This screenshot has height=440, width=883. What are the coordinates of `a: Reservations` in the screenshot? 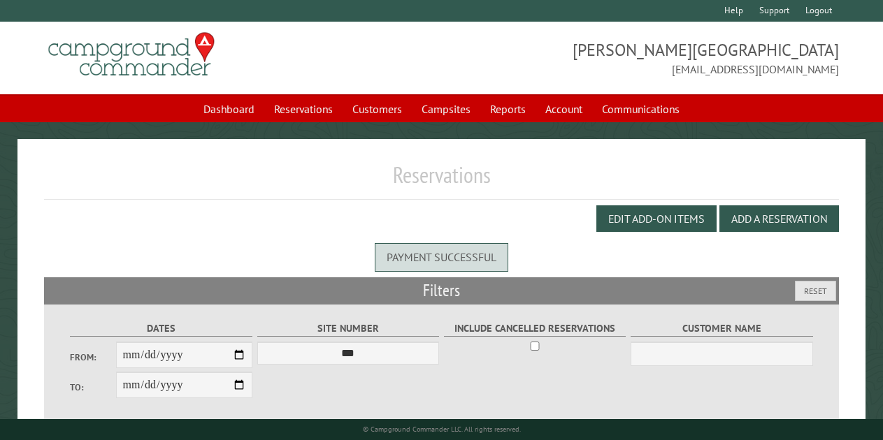 It's located at (303, 109).